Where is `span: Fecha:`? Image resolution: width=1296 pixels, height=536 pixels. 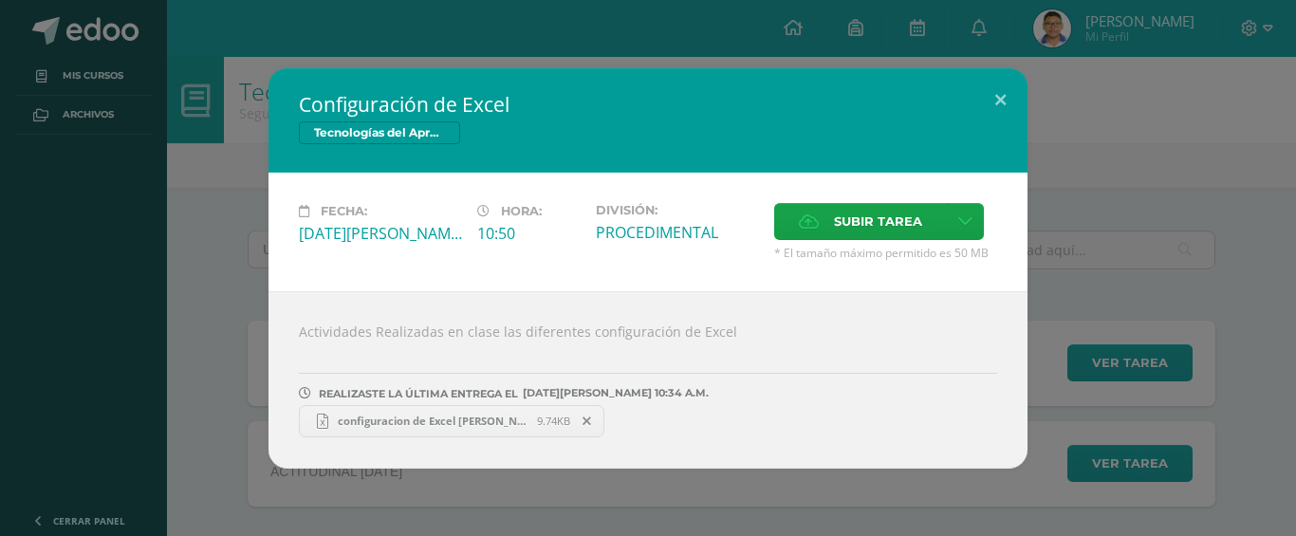
span: Fecha: is located at coordinates (344, 211).